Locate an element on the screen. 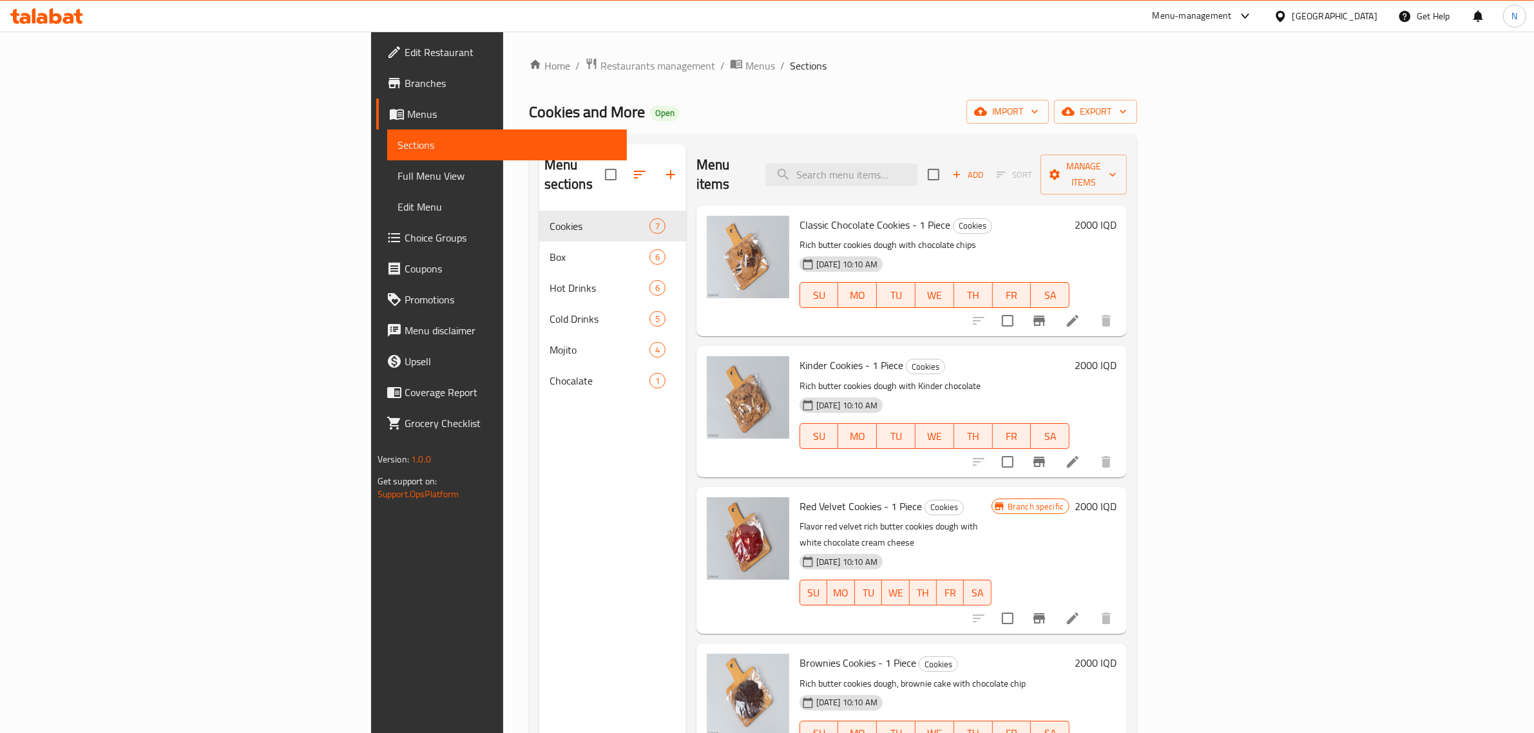 The width and height of the screenshot is (1534, 733). nav: breadcrumb is located at coordinates (833, 66).